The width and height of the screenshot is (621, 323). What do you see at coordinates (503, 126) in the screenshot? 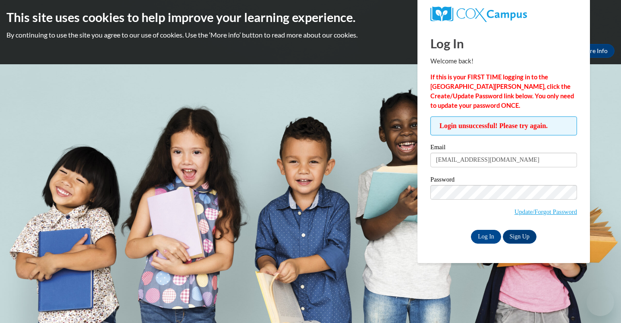
I see `span: Login unsuccessful! Please try again.` at bounding box center [503, 126].